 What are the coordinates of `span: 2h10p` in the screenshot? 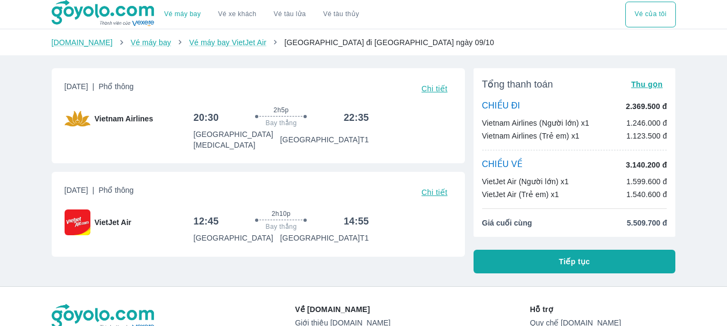 It's located at (281, 214).